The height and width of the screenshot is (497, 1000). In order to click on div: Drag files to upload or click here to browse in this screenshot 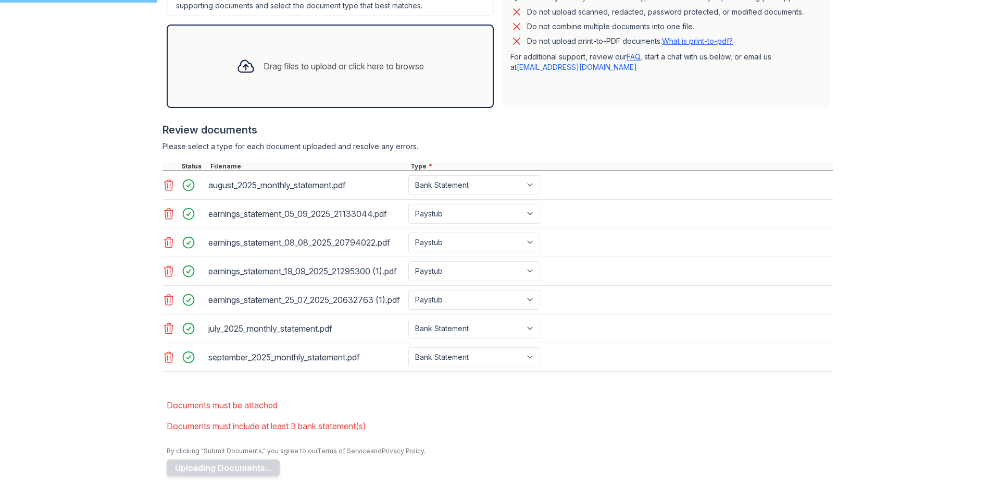, I will do `click(344, 66)`.